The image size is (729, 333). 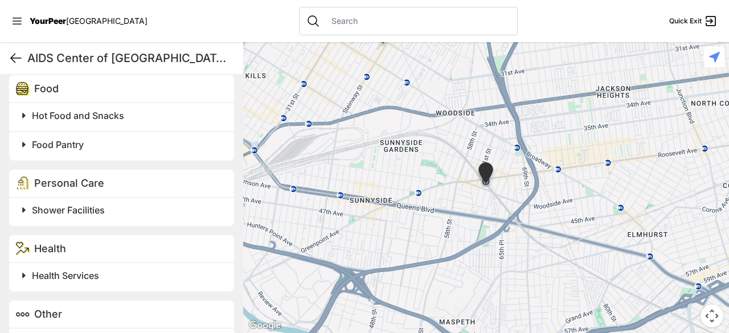 What do you see at coordinates (417, 21) in the screenshot?
I see `input: Search` at bounding box center [417, 21].